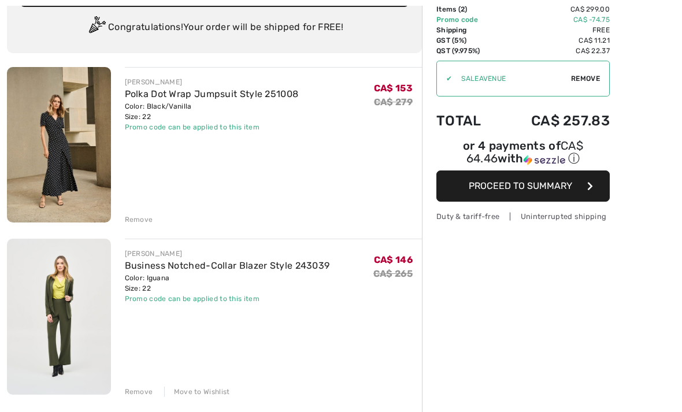  Describe the element at coordinates (523, 155) in the screenshot. I see `div: or 4 payments ofCA$ 64.46withSezzle Click to learn more about Sezzle` at that location.